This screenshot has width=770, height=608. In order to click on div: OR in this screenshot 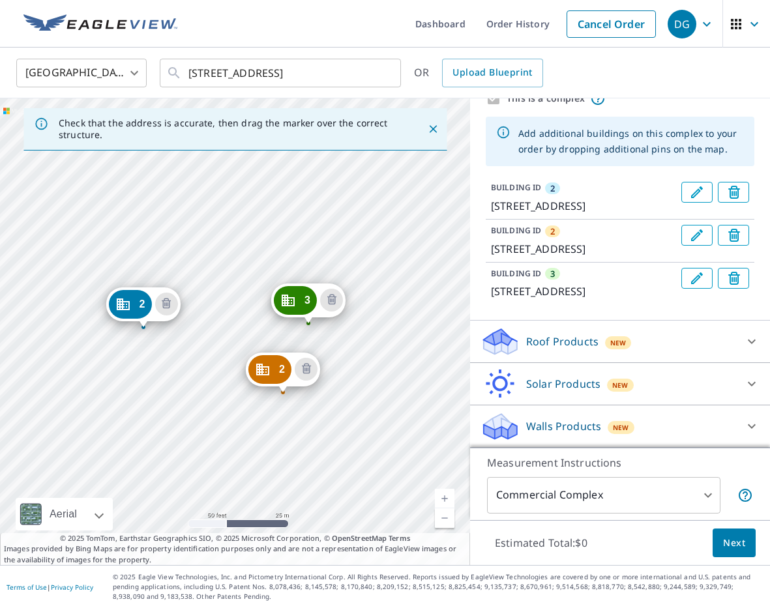, I will do `click(479, 73)`.